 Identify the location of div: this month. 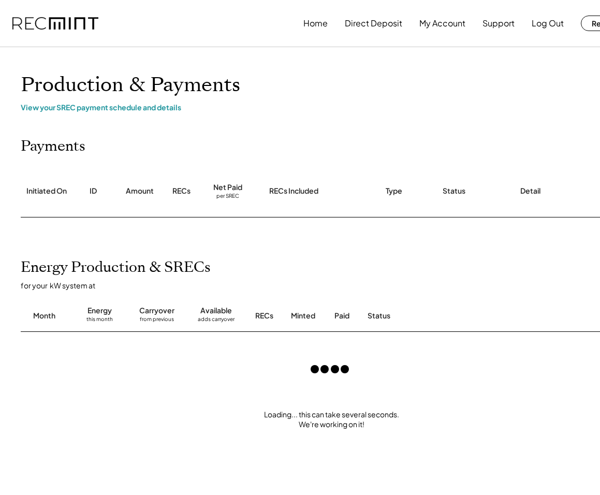
(99, 321).